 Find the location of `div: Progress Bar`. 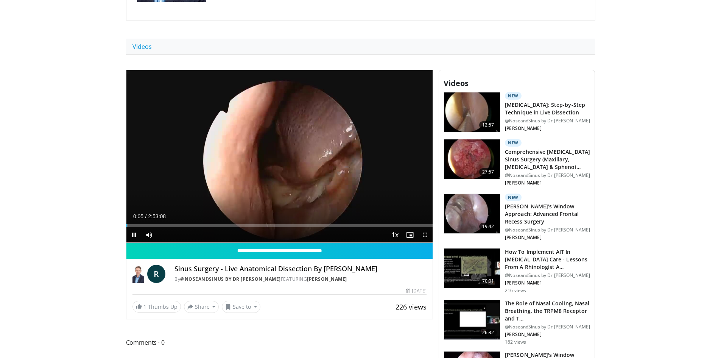

div: Progress Bar is located at coordinates (280, 226).